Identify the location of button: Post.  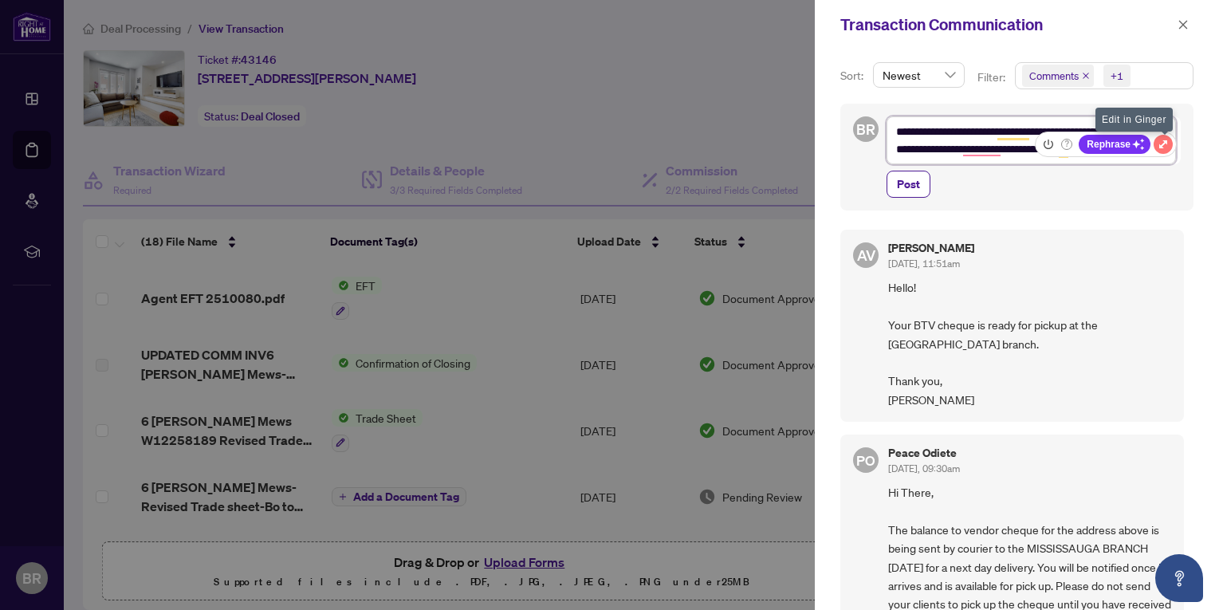
(908, 184).